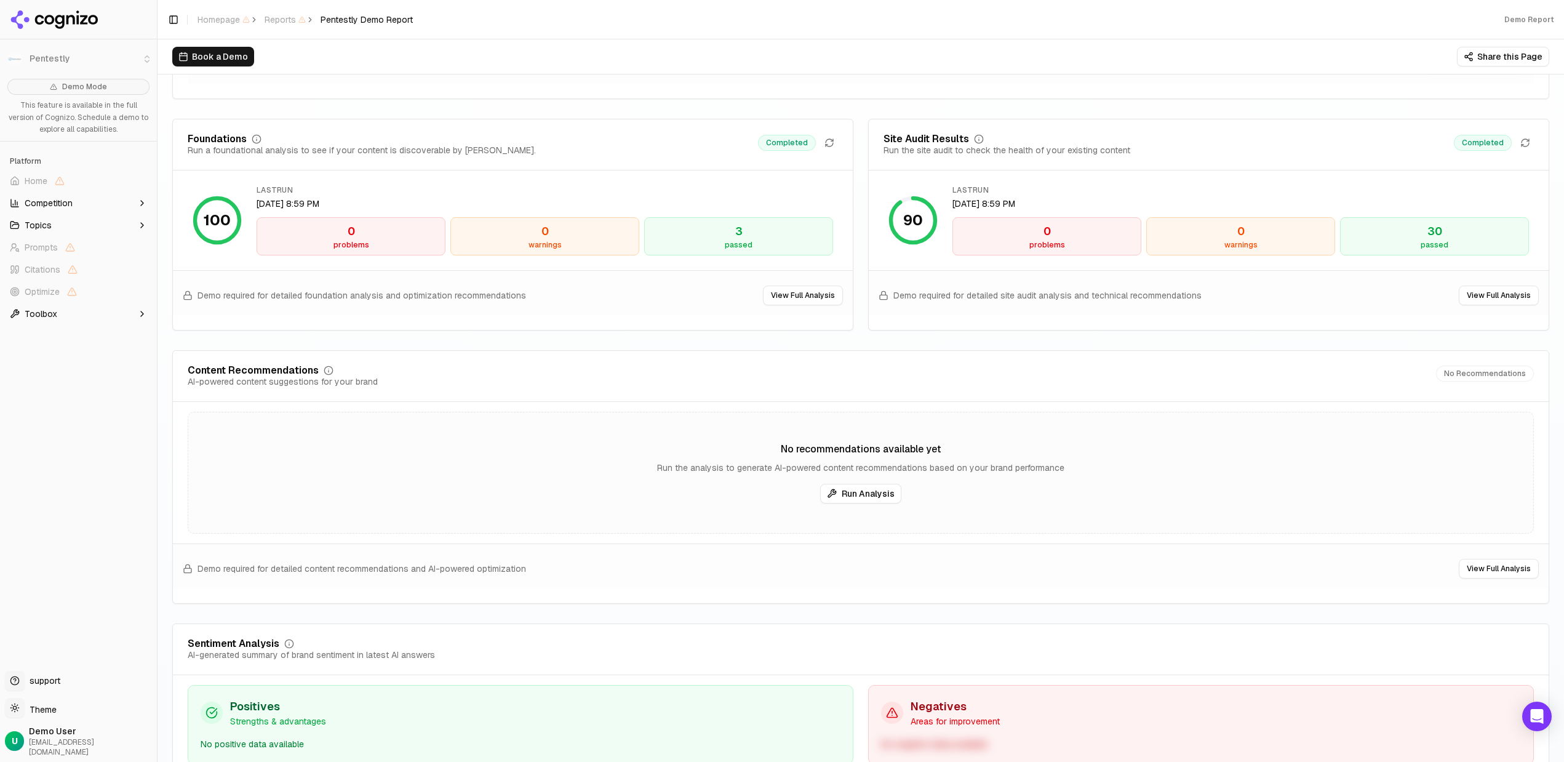 This screenshot has height=762, width=1564. What do you see at coordinates (41, 710) in the screenshot?
I see `span: Theme` at bounding box center [41, 710].